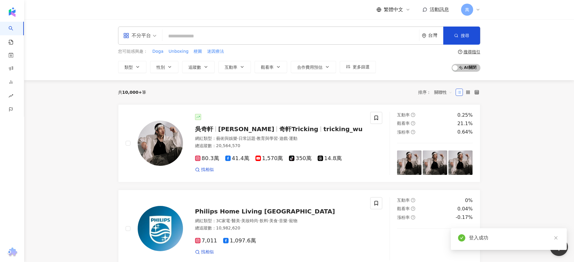 This screenshot has height=262, width=574. I want to click on span: rise, so click(11, 97).